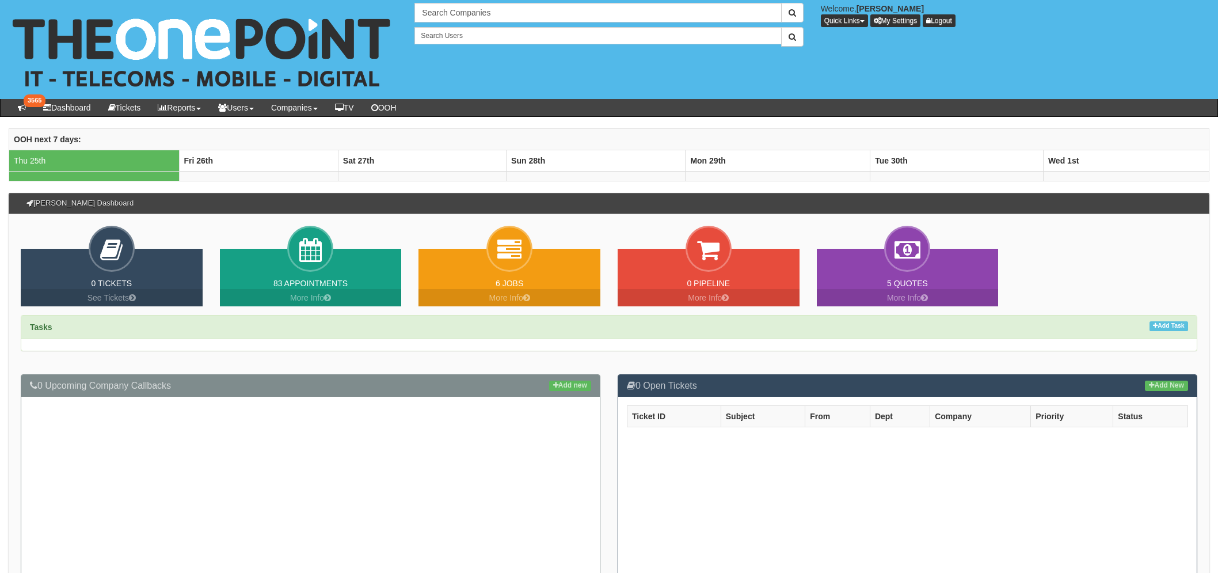  I want to click on div: Welcome,, so click(1015, 15).